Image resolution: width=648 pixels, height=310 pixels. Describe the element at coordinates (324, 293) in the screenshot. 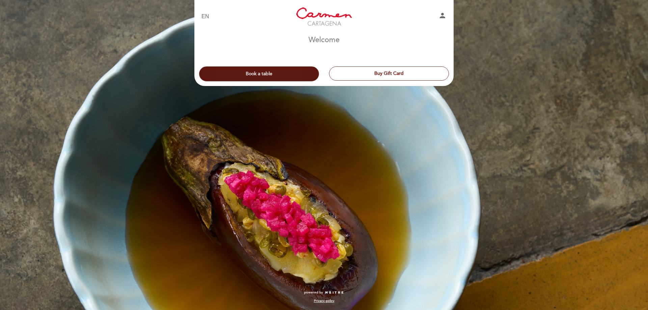

I see `a: powered by` at that location.